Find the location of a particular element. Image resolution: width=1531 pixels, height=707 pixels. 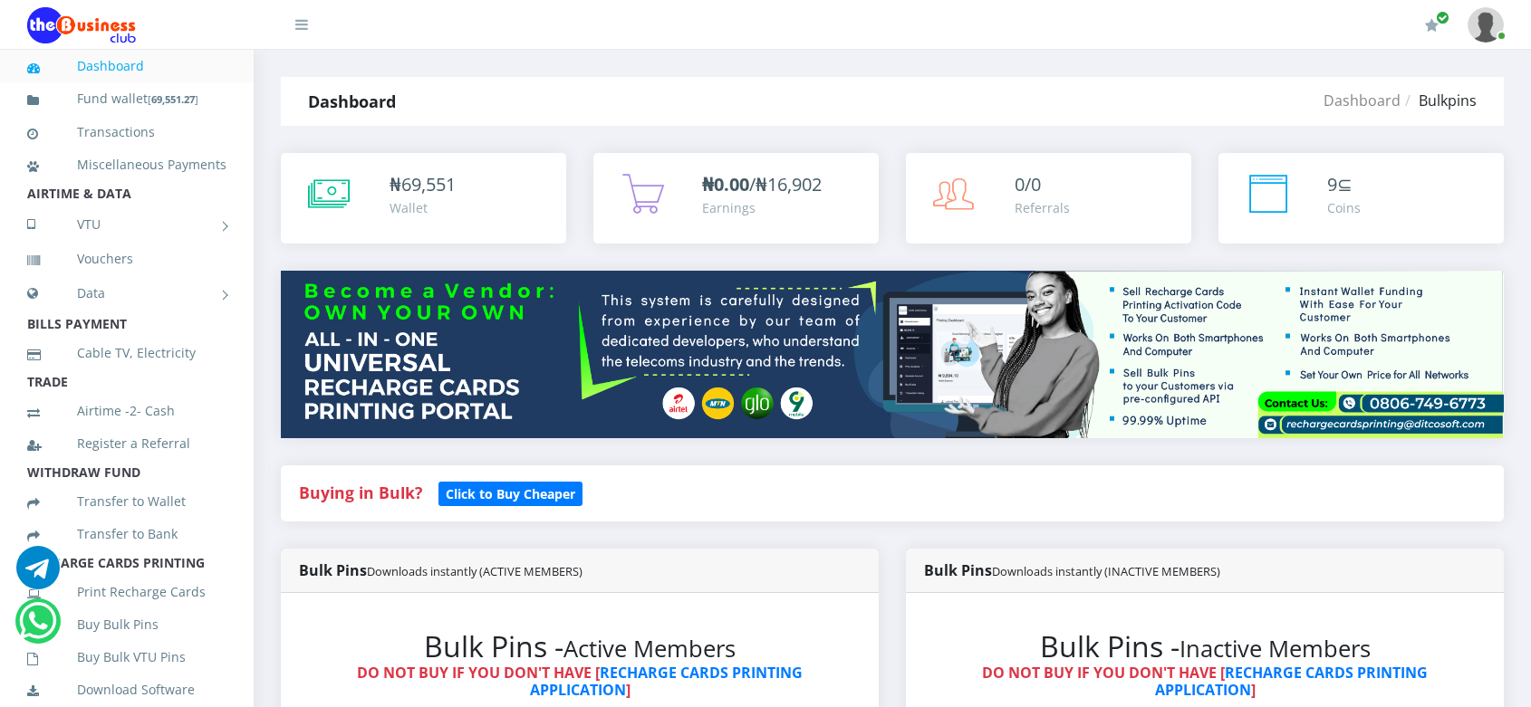

a: 0/0 Referrals is located at coordinates (1048, 198).